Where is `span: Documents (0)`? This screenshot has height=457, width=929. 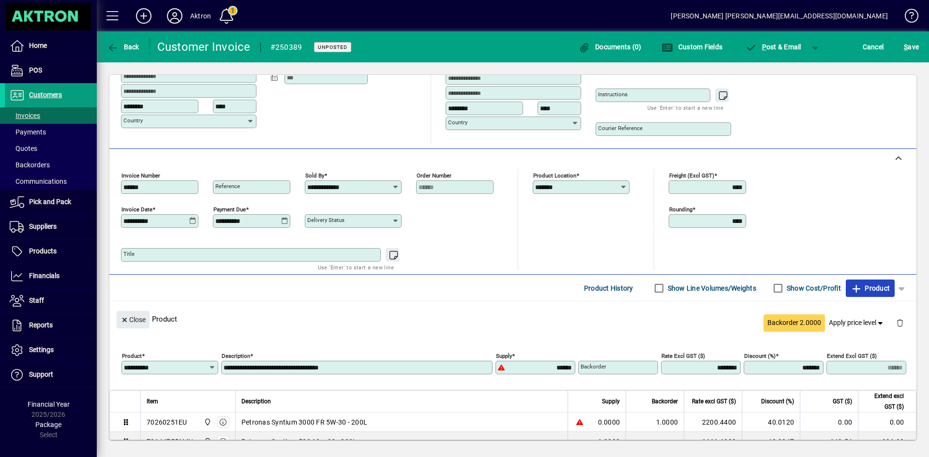
span: Documents (0) is located at coordinates (610, 47).